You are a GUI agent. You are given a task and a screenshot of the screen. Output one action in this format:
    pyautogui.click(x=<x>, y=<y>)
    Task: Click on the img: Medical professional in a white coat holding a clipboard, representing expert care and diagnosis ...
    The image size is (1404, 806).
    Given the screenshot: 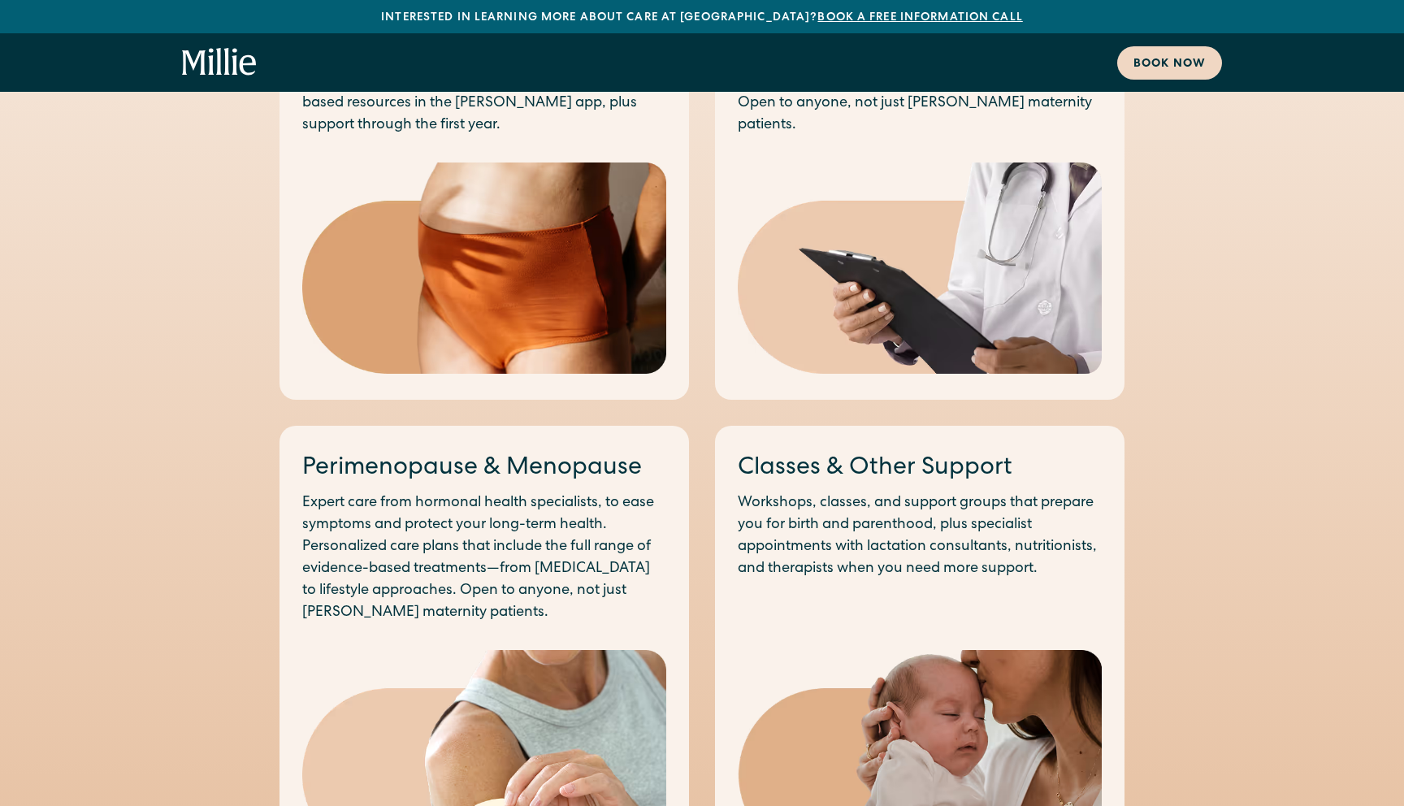 What is the action you would take?
    pyautogui.click(x=920, y=268)
    